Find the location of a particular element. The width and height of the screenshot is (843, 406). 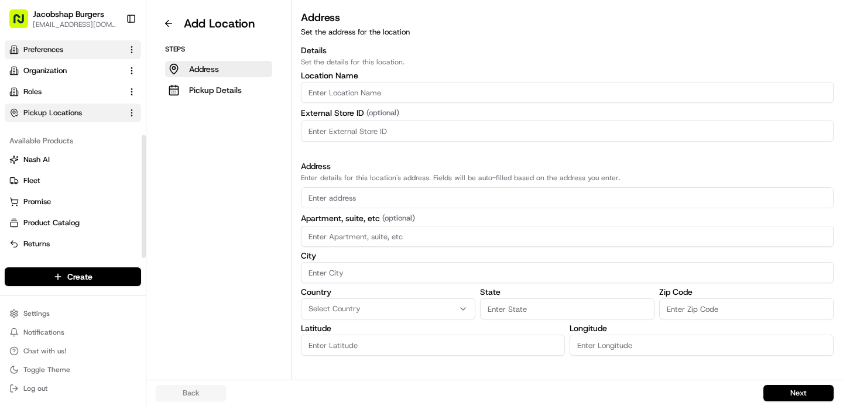

button: Jacobshap Burgers is located at coordinates (68, 14).